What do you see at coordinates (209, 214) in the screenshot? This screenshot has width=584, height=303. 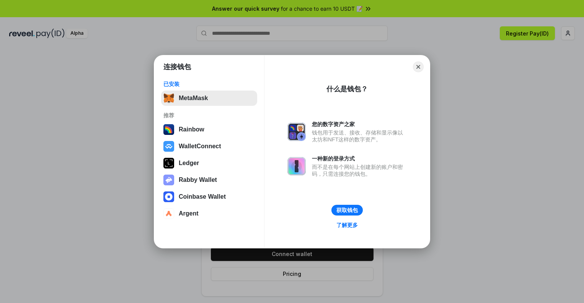 I see `button: Argent` at bounding box center [209, 214].